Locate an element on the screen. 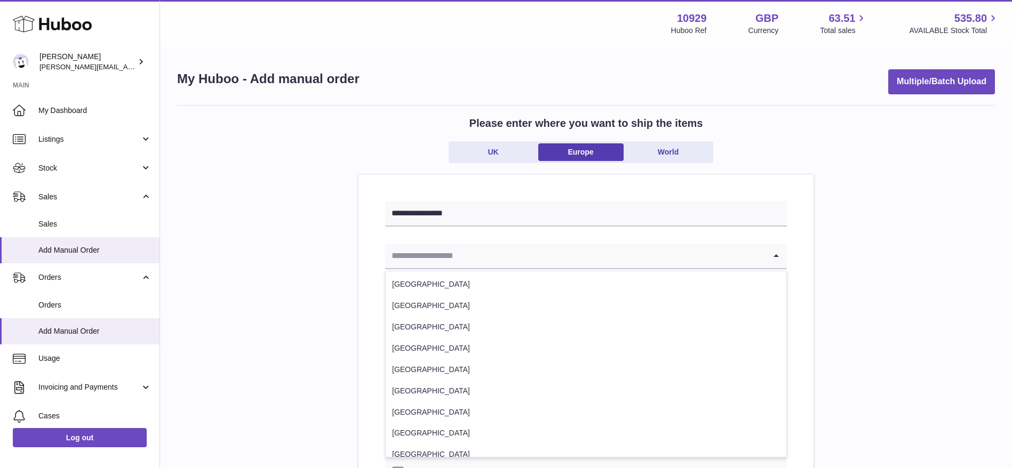 This screenshot has height=468, width=1012. a: Europe is located at coordinates (581, 152).